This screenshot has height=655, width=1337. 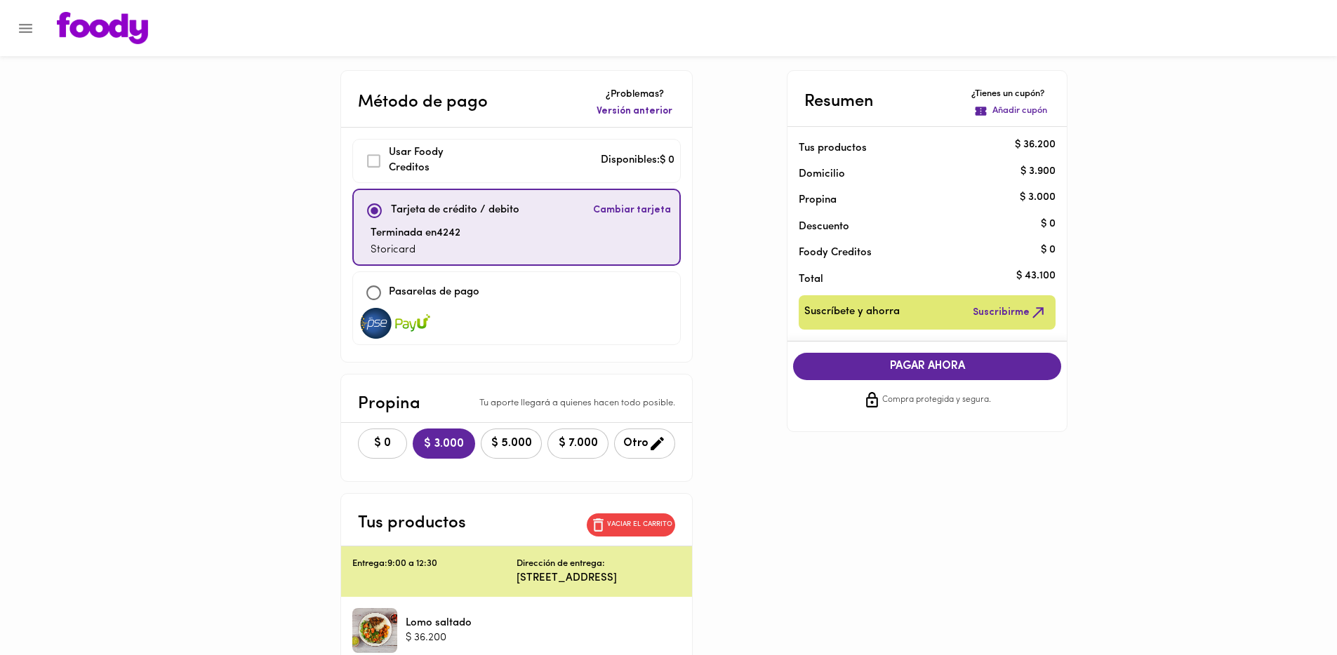 What do you see at coordinates (25, 28) in the screenshot?
I see `button: Menu` at bounding box center [25, 28].